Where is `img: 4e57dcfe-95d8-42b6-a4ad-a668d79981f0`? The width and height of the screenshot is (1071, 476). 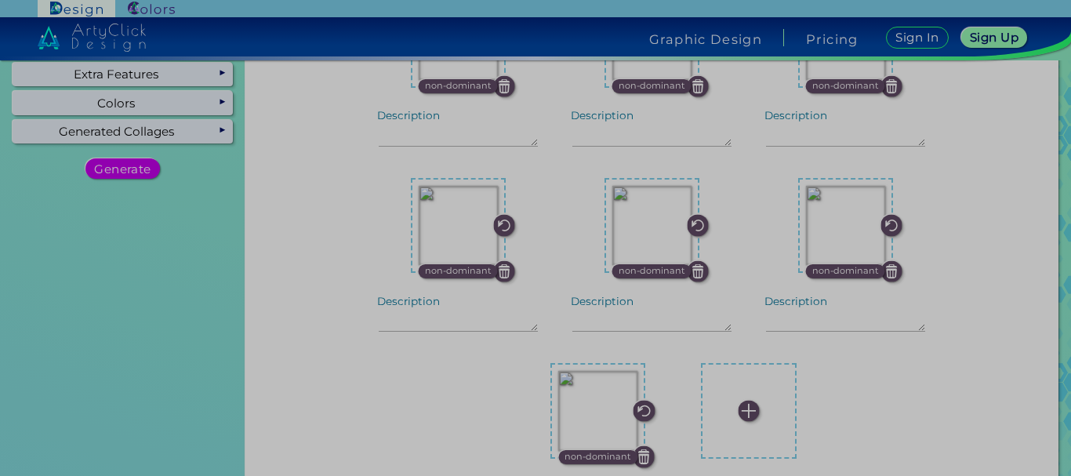 img: 4e57dcfe-95d8-42b6-a4ad-a668d79981f0 is located at coordinates (845, 225).